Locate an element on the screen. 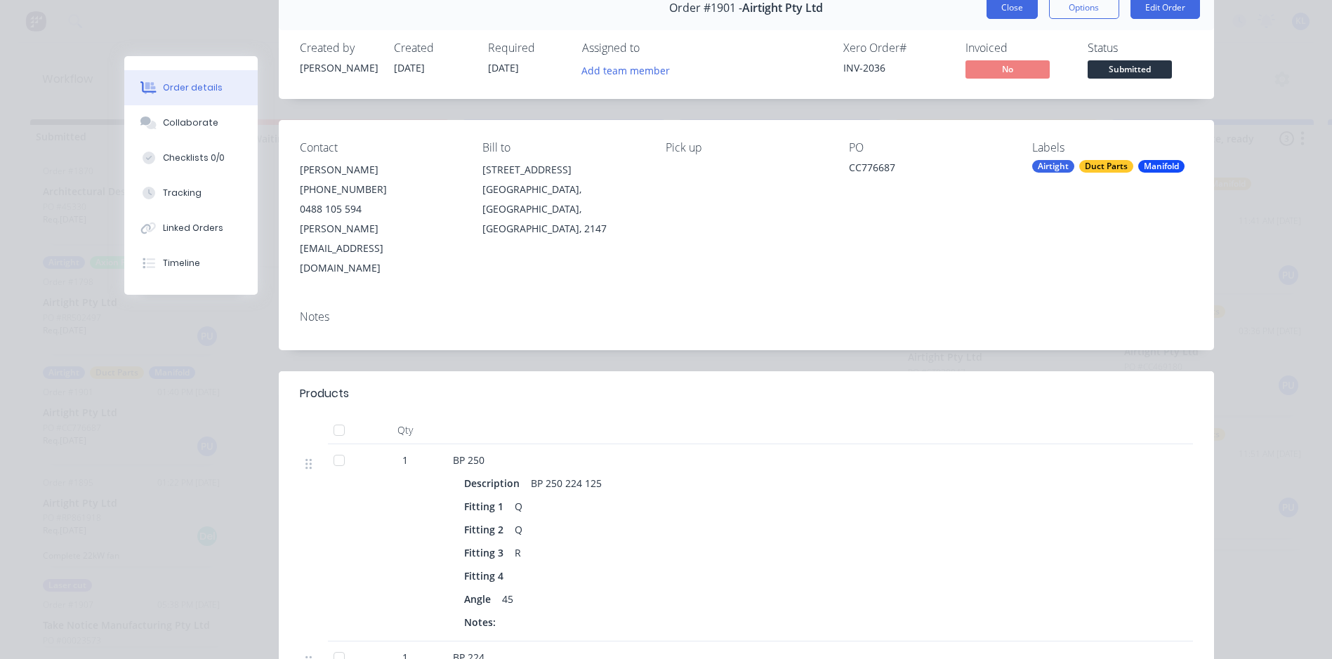 This screenshot has width=1332, height=659. div: Duct Parts is located at coordinates (1106, 166).